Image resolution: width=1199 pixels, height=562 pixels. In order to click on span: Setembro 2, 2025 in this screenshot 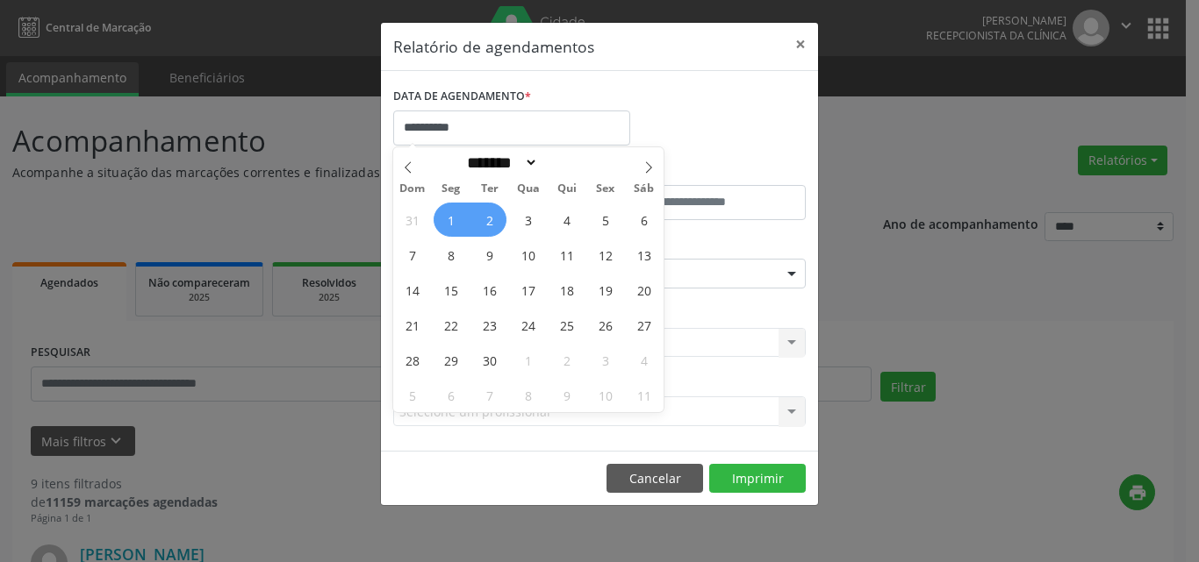, I will do `click(489, 219)`.